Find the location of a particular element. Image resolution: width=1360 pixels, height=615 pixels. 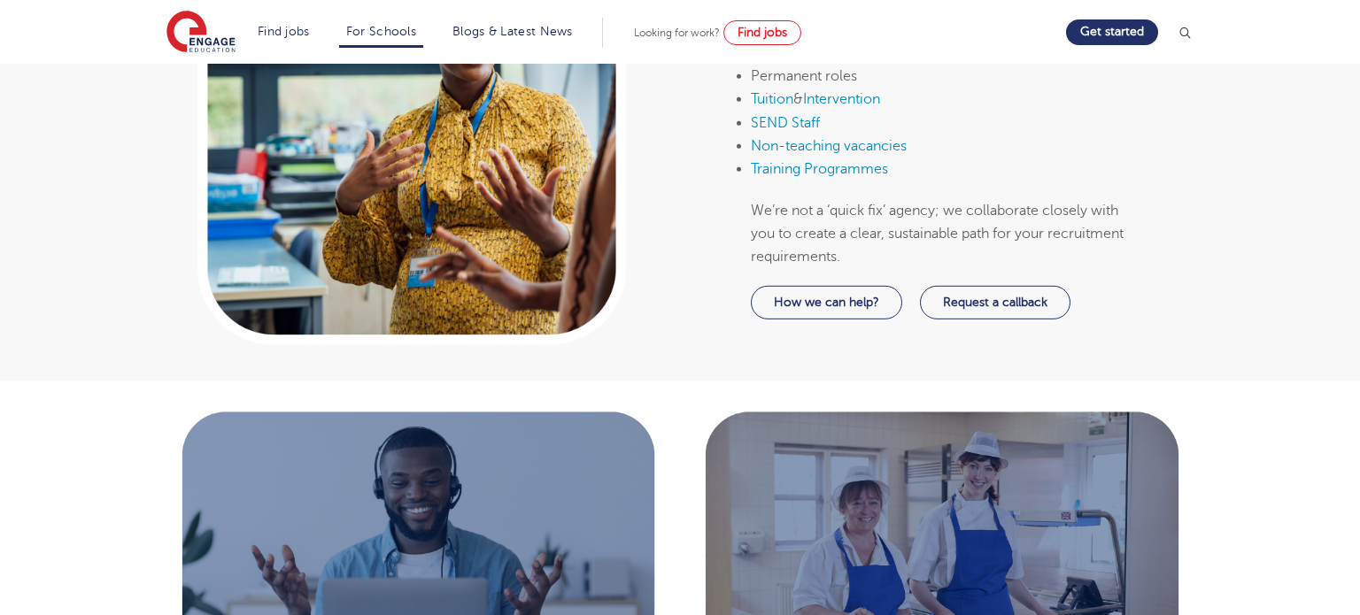

span: Find jobs is located at coordinates (762, 32).